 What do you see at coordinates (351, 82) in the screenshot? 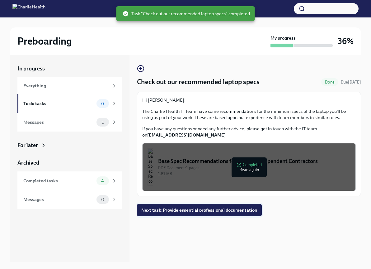
I see `span: August 31st, 2025 08:00` at bounding box center [351, 82].